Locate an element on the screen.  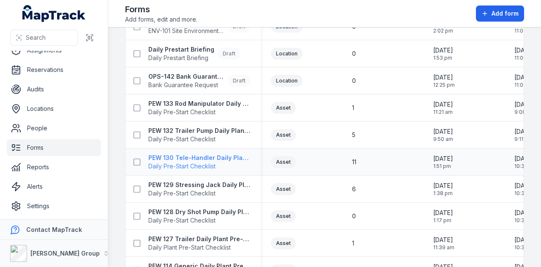
a: Audits is located at coordinates (54, 89).